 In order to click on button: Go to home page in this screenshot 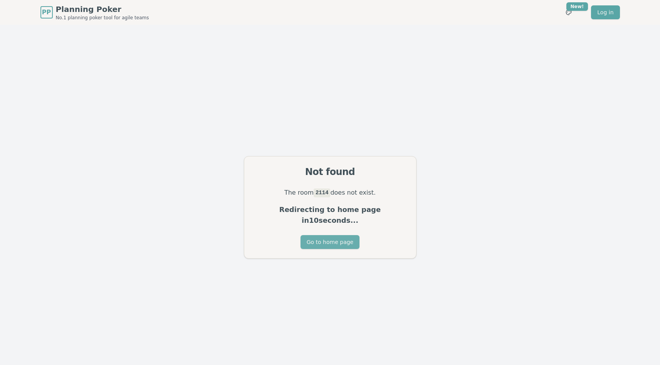, I will do `click(330, 242)`.